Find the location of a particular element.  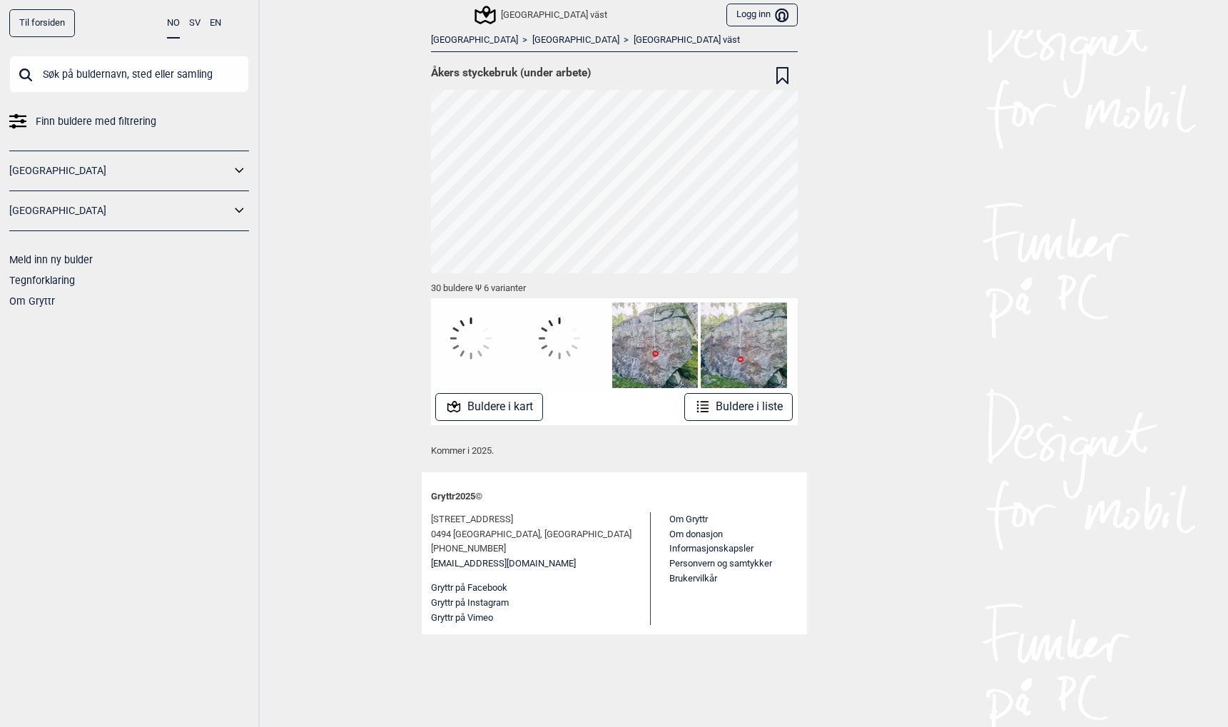

button: NO is located at coordinates (173, 24).